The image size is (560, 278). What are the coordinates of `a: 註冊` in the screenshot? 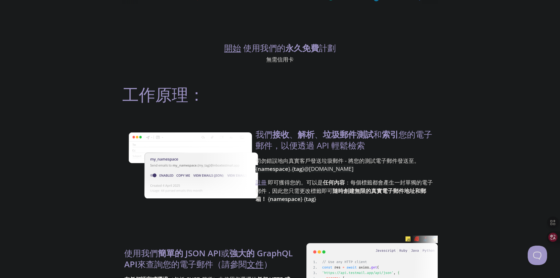 It's located at (261, 182).